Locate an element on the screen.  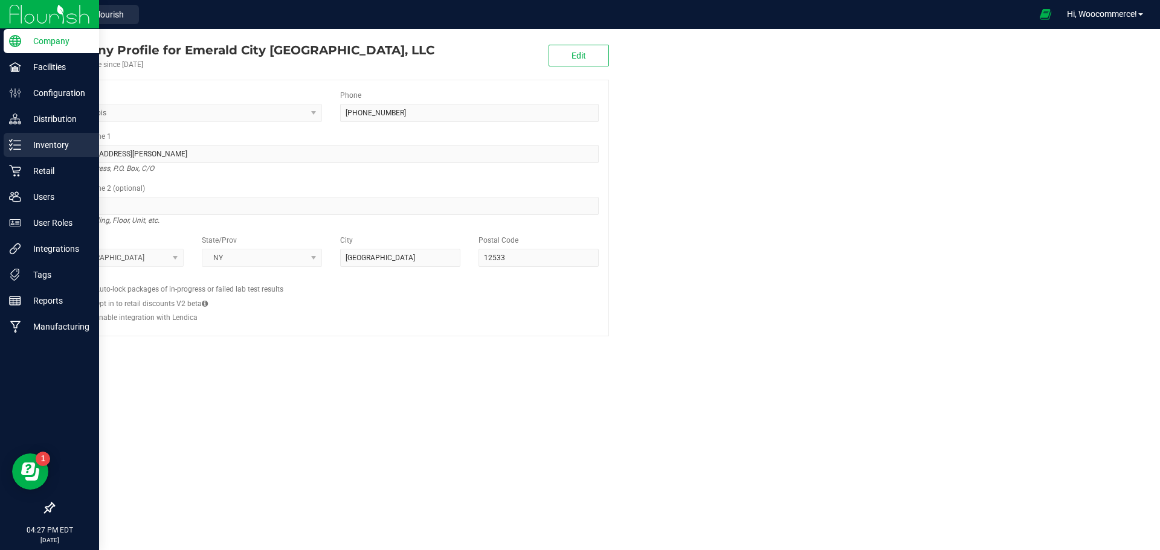
p: Reports is located at coordinates (57, 301).